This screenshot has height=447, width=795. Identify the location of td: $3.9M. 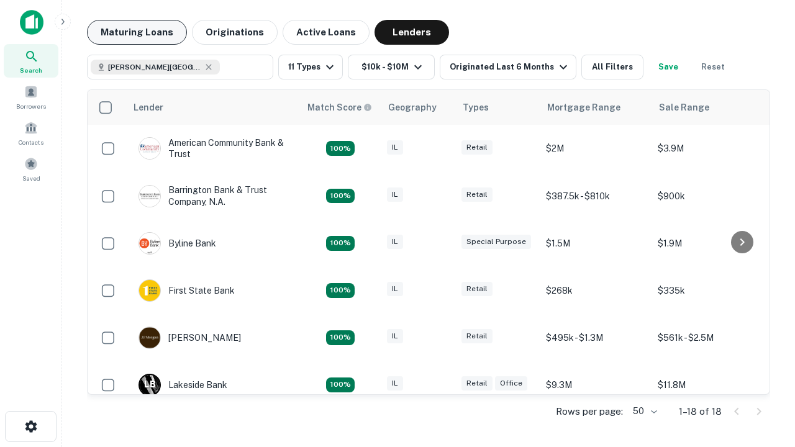
(707, 148).